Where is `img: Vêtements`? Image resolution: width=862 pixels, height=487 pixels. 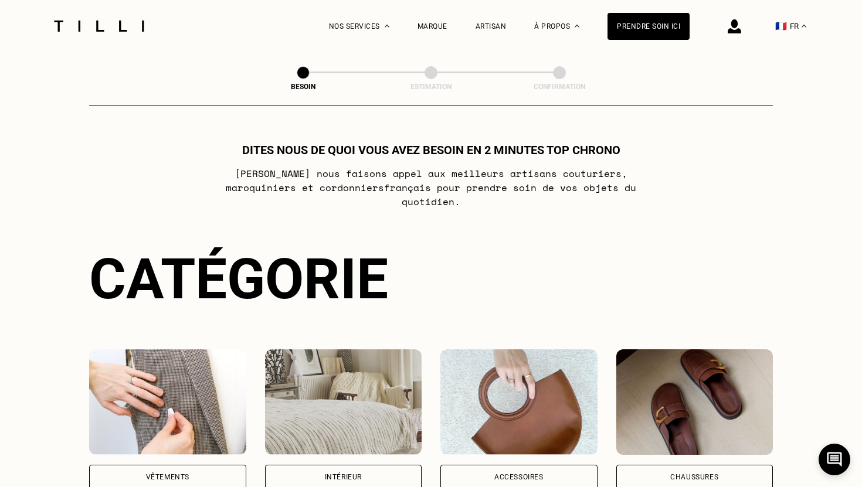
img: Vêtements is located at coordinates (168, 402).